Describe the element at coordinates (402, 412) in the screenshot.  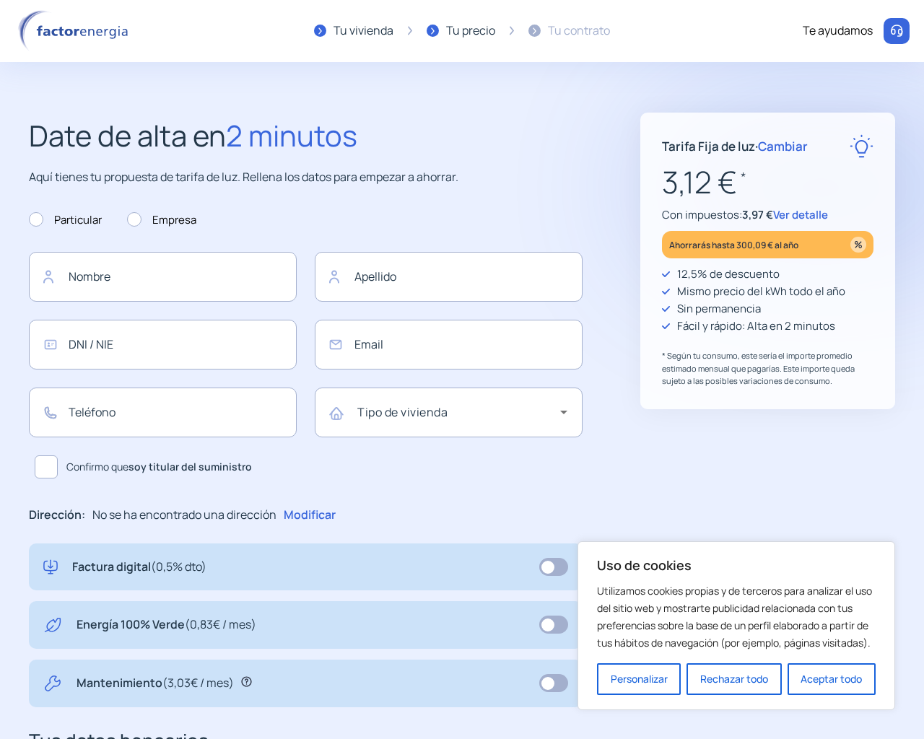
I see `mat-label: Tipo de vivienda` at that location.